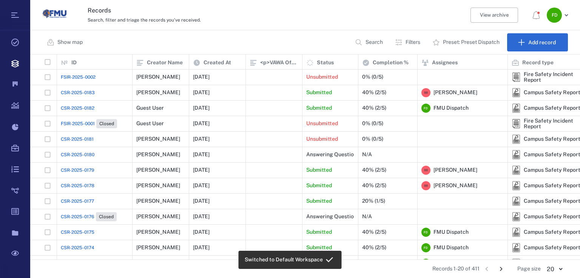 This screenshot has width=580, height=278. I want to click on a: CSR-2025-0175, so click(77, 232).